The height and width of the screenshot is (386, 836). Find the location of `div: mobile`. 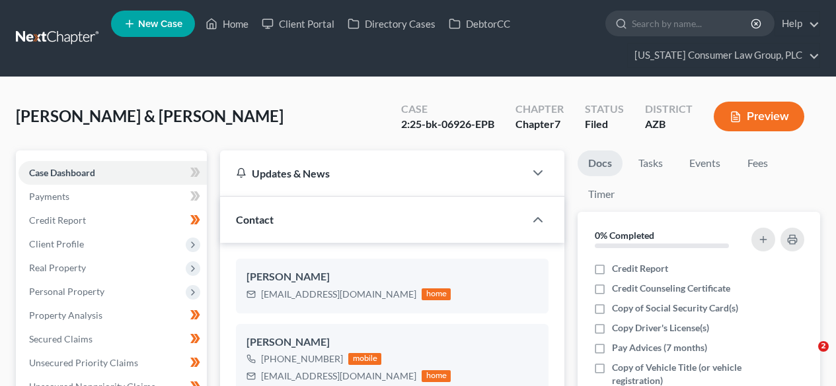

div: mobile is located at coordinates (365, 359).